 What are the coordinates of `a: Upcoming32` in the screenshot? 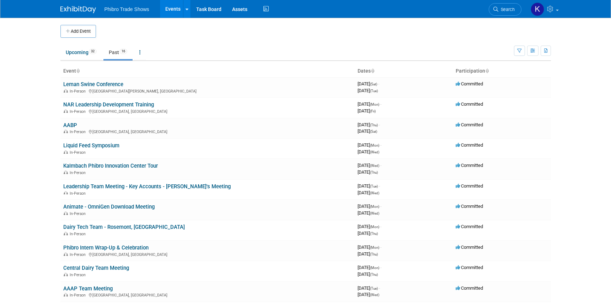 It's located at (81, 52).